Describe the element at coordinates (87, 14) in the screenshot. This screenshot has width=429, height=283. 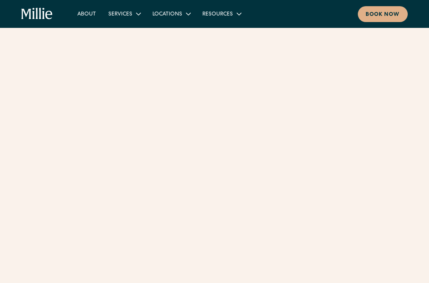
I see `a: About` at that location.